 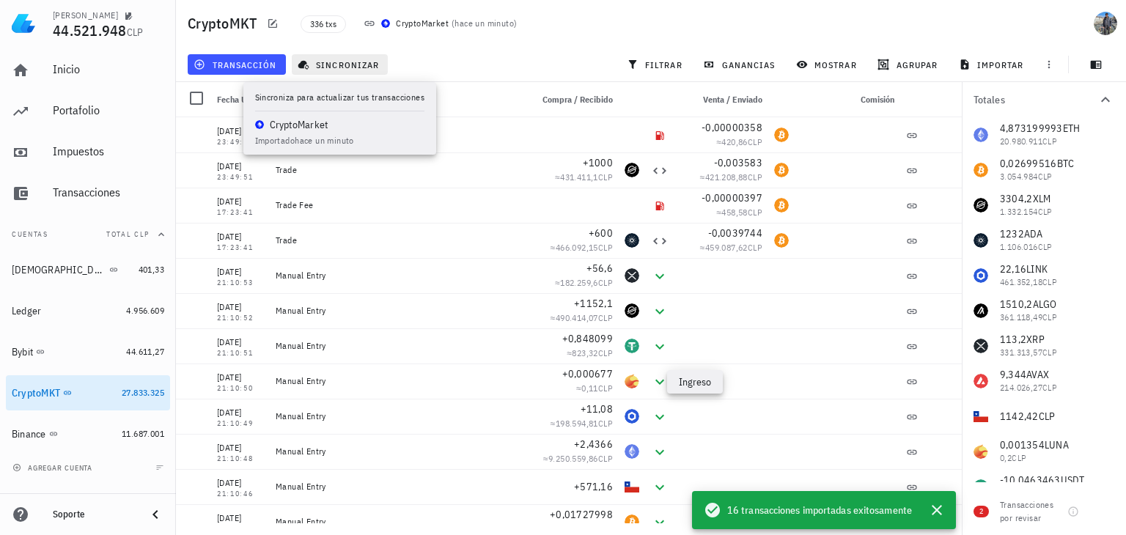 What do you see at coordinates (632, 452) in the screenshot?
I see `div: ETH-icon` at bounding box center [632, 452].